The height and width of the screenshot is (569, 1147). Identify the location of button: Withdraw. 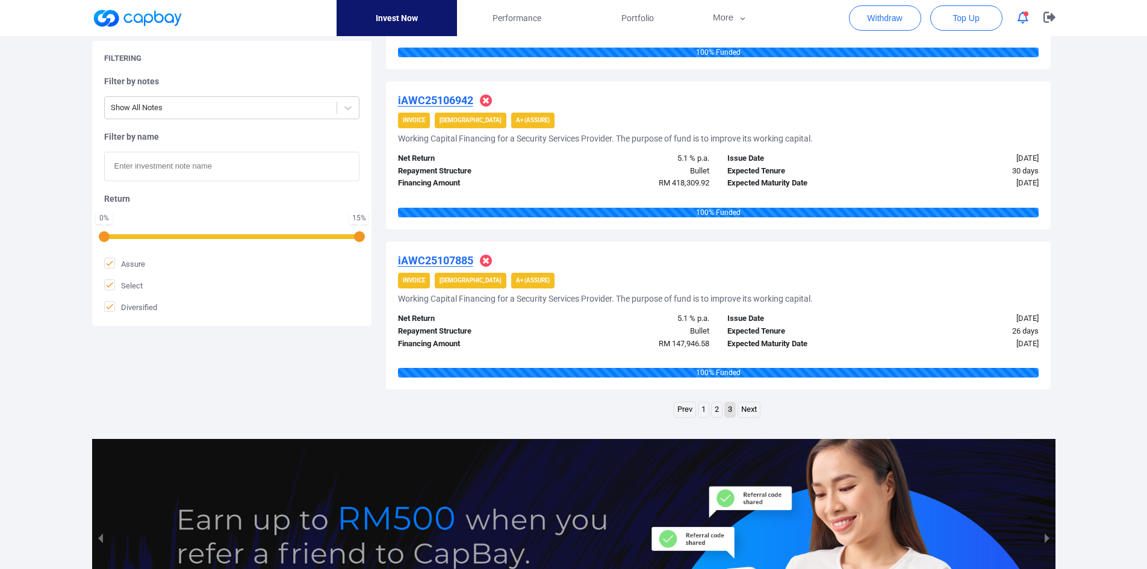
(885, 18).